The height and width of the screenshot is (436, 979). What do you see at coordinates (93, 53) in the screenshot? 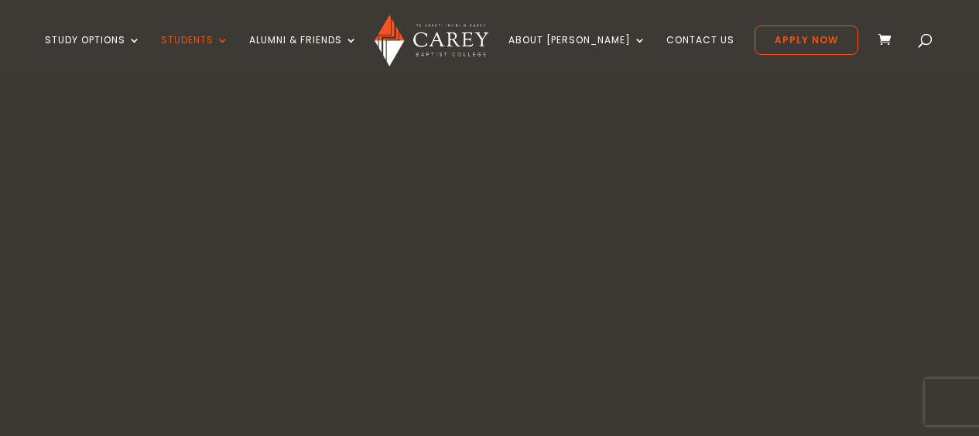
I see `a: Study Options` at bounding box center [93, 53].